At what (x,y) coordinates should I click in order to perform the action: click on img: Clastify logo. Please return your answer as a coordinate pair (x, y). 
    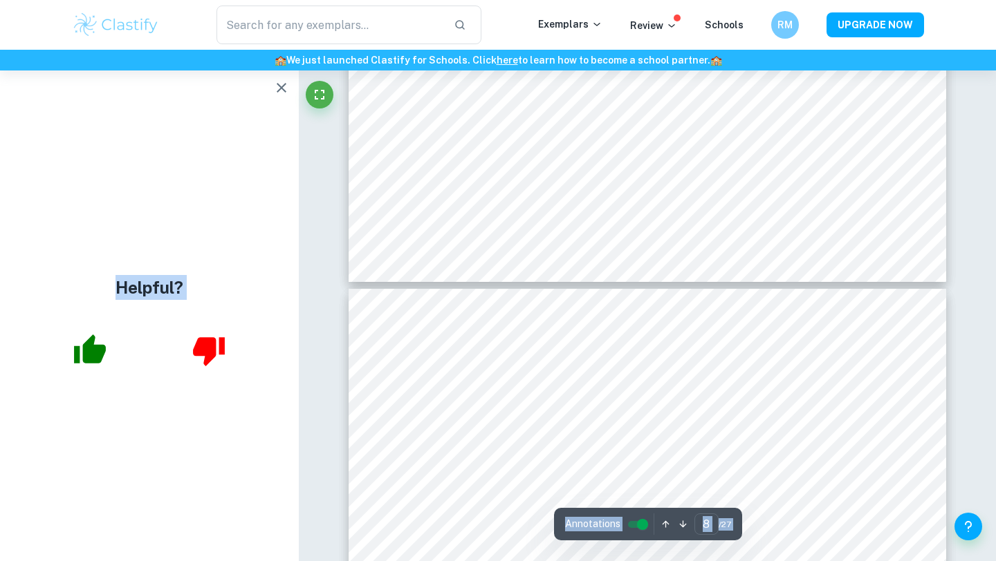
    Looking at the image, I should click on (115, 25).